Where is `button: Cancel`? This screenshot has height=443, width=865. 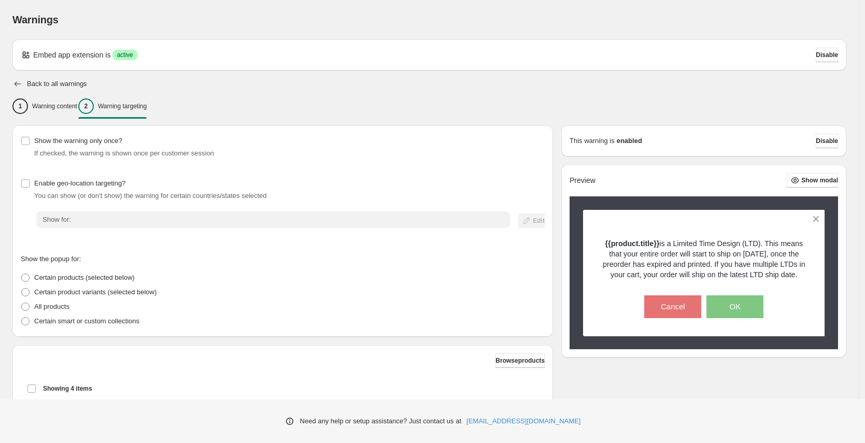
button: Cancel is located at coordinates (673, 307).